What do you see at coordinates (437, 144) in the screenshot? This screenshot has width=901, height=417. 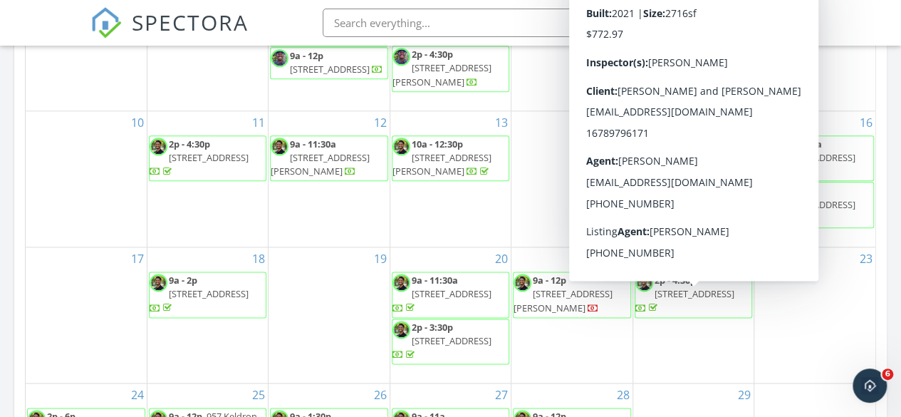 I see `span: 10a - 12:30p` at bounding box center [437, 144].